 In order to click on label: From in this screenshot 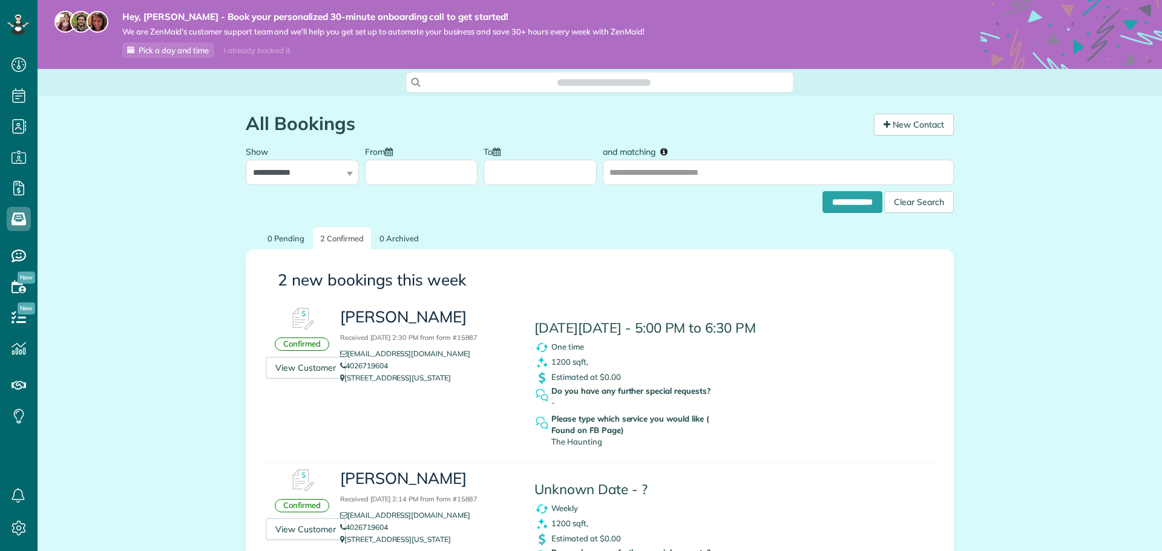, I will do `click(382, 151)`.